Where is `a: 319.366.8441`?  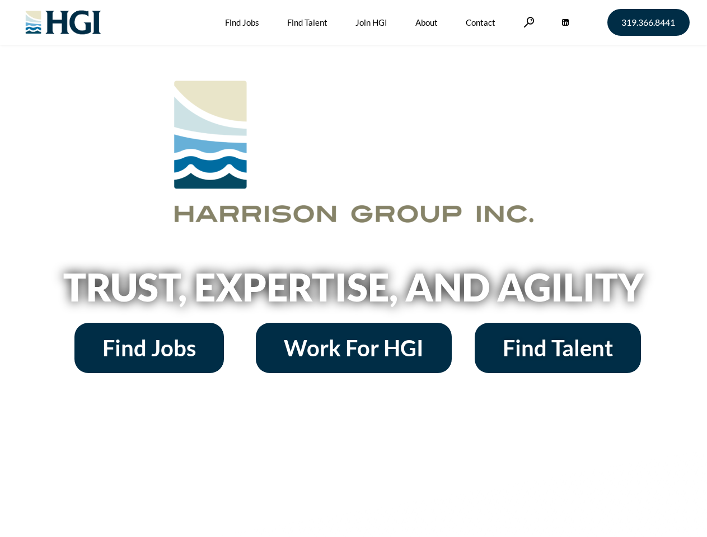
a: 319.366.8441 is located at coordinates (648, 22).